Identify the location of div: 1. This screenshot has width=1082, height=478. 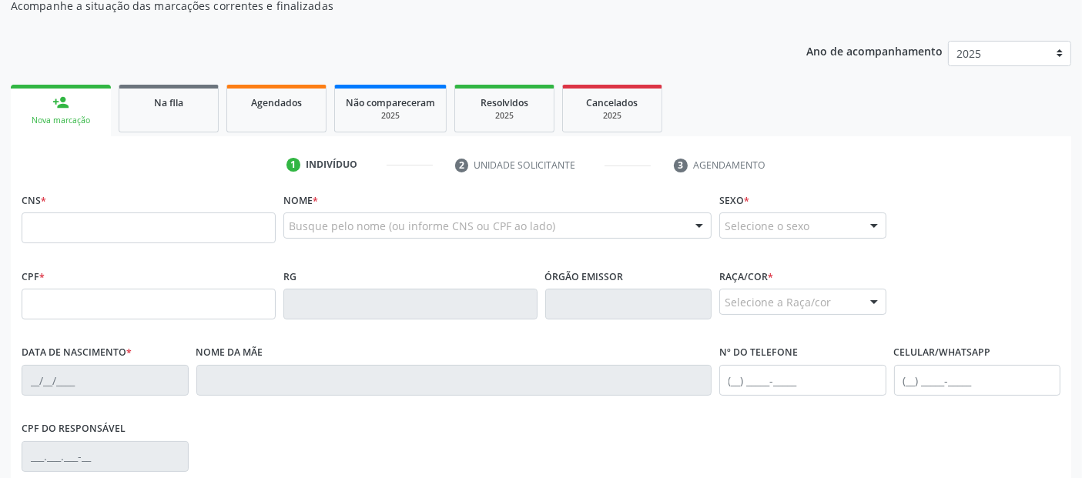
(294, 165).